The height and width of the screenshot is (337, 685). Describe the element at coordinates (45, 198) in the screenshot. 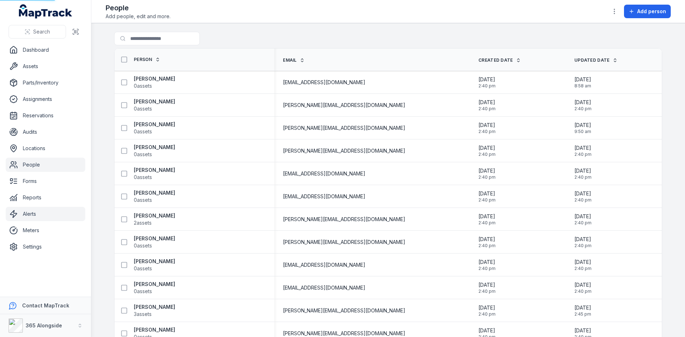

I see `a: Reports` at that location.